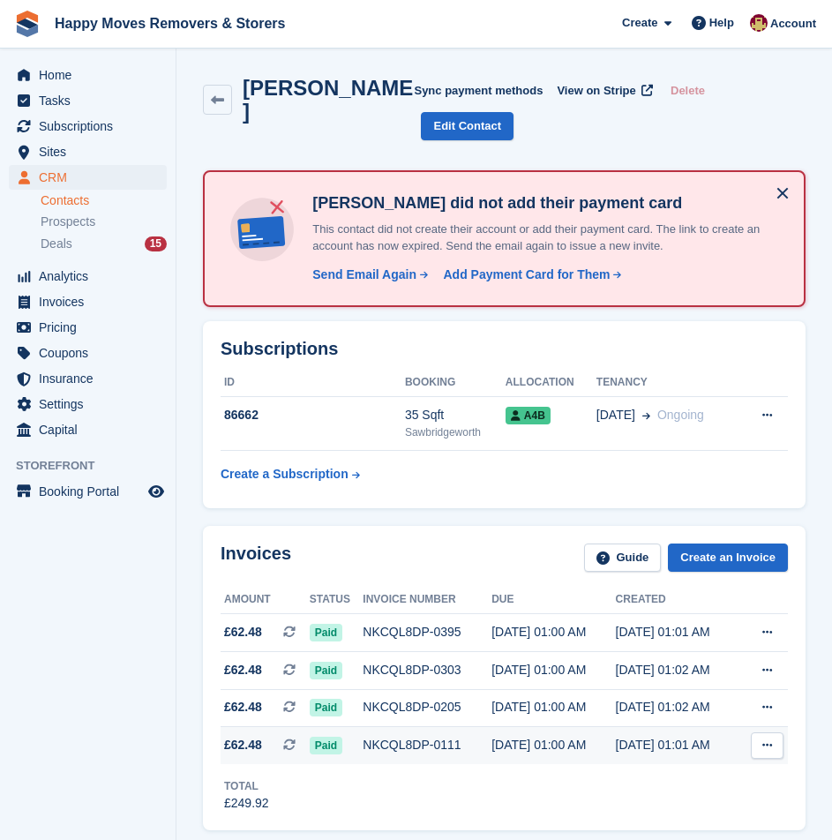  I want to click on th: Created, so click(678, 600).